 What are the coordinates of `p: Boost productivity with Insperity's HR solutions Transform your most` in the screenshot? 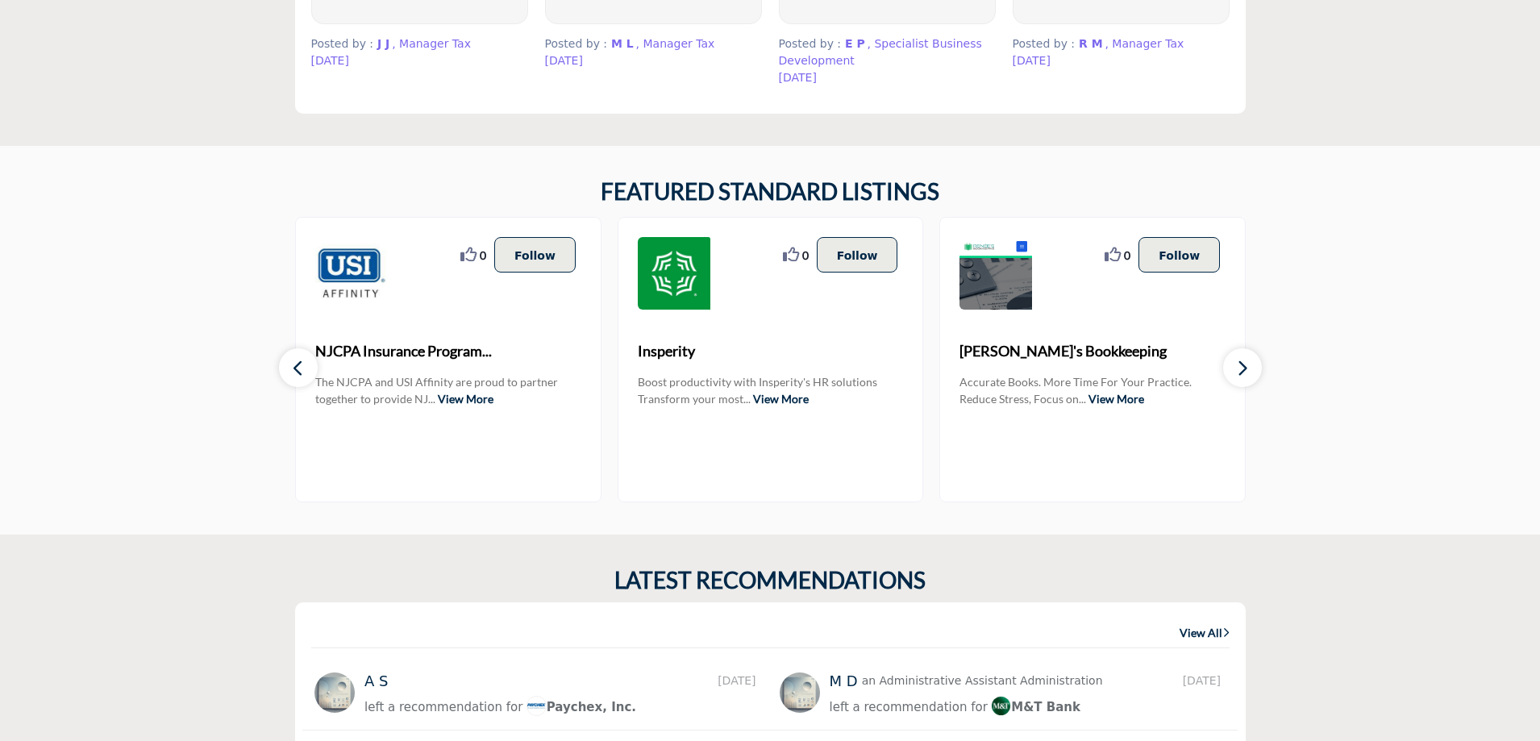 It's located at (771, 390).